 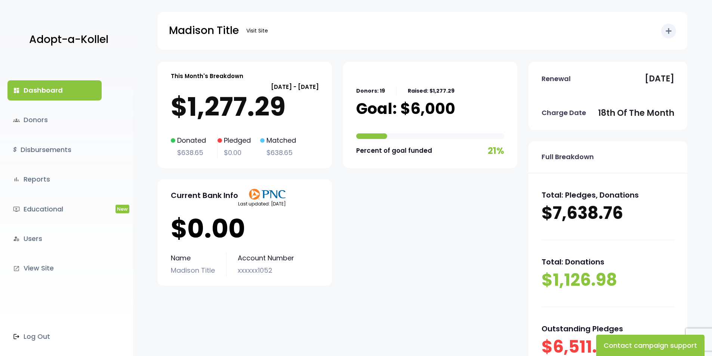 What do you see at coordinates (69, 40) in the screenshot?
I see `p: Adopt-a-Kollel` at bounding box center [69, 40].